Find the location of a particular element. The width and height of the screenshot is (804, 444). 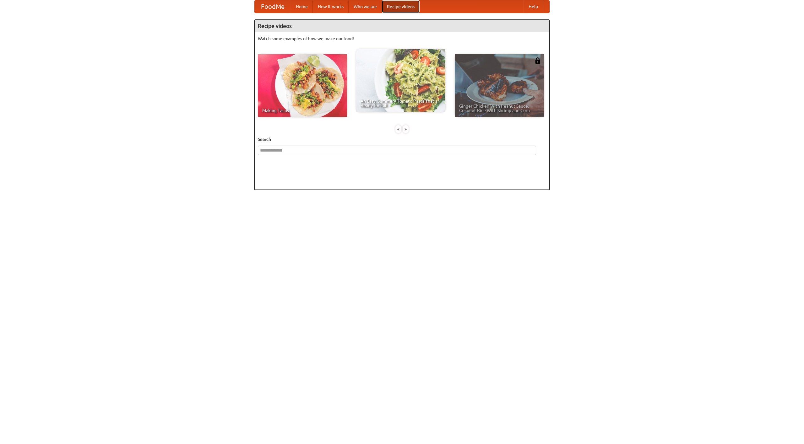

img: 483408.png is located at coordinates (538, 61).